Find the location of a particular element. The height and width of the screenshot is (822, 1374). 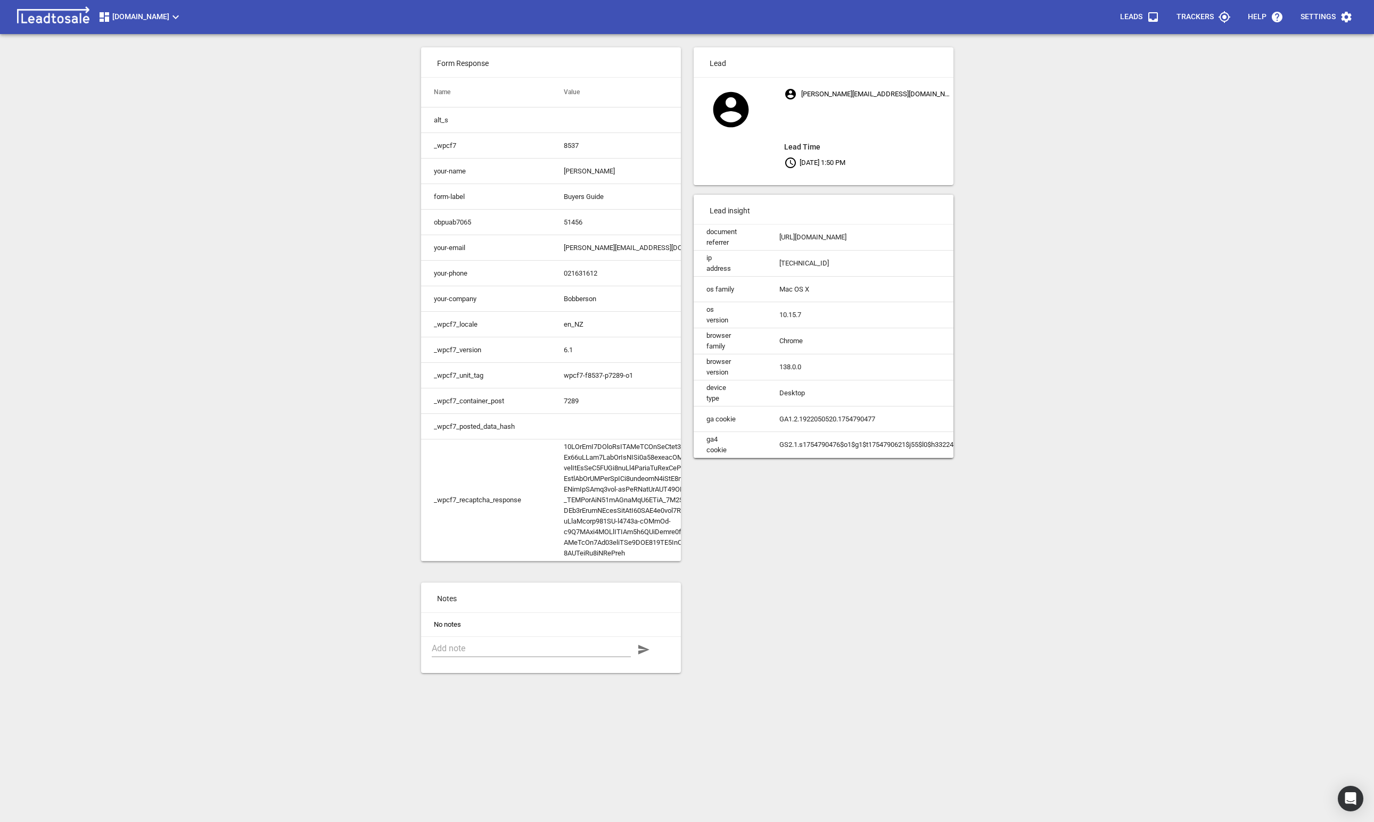

td: document referrer is located at coordinates (730, 237).